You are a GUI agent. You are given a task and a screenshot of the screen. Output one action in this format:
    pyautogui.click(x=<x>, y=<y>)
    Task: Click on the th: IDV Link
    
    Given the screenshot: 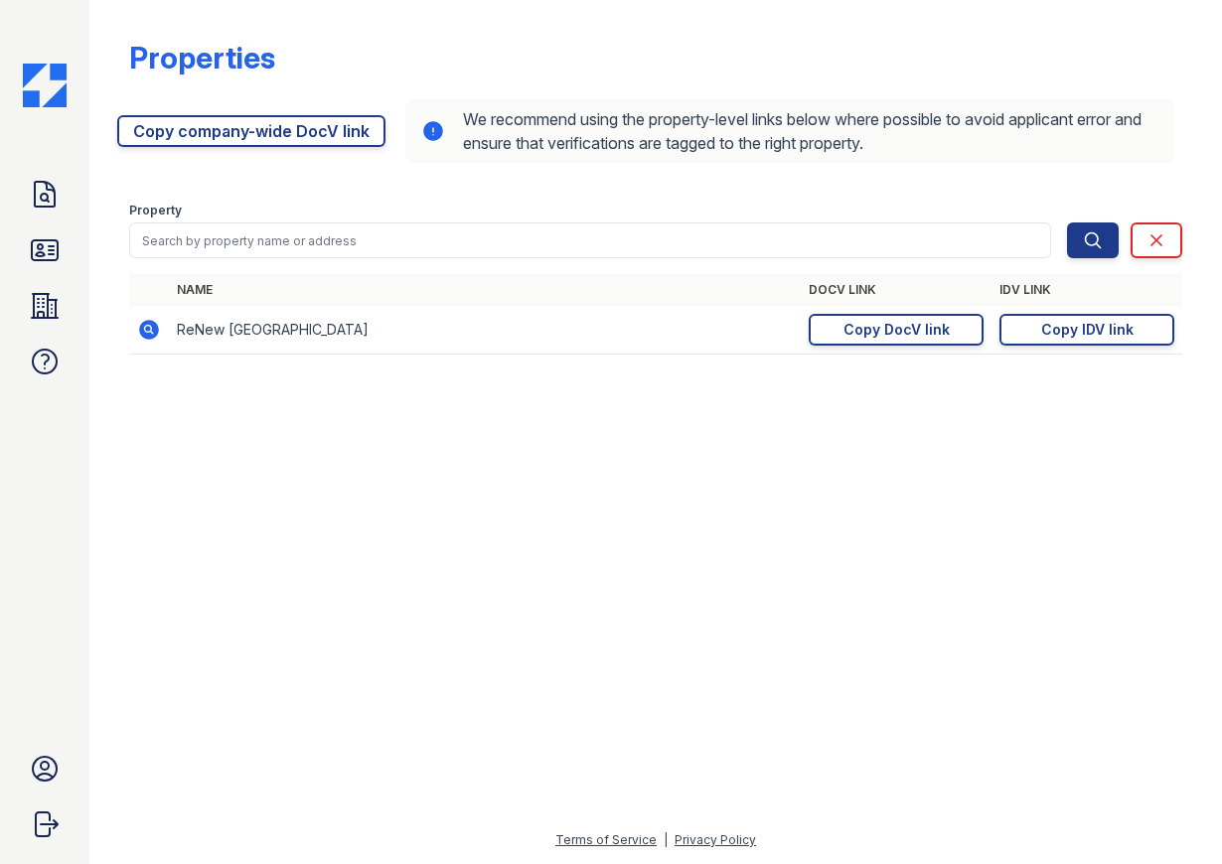 What is the action you would take?
    pyautogui.click(x=1087, y=290)
    